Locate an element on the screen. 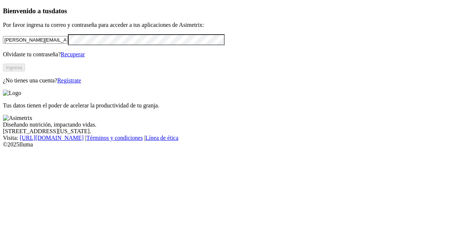  img: Logo is located at coordinates (12, 93).